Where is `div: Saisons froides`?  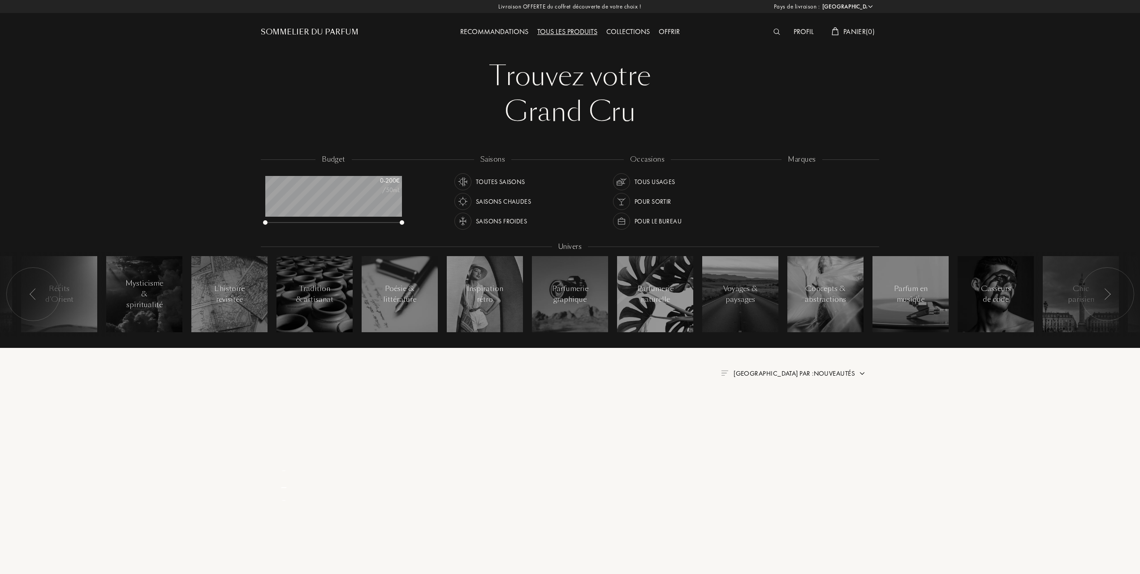
div: Saisons froides is located at coordinates (501, 221).